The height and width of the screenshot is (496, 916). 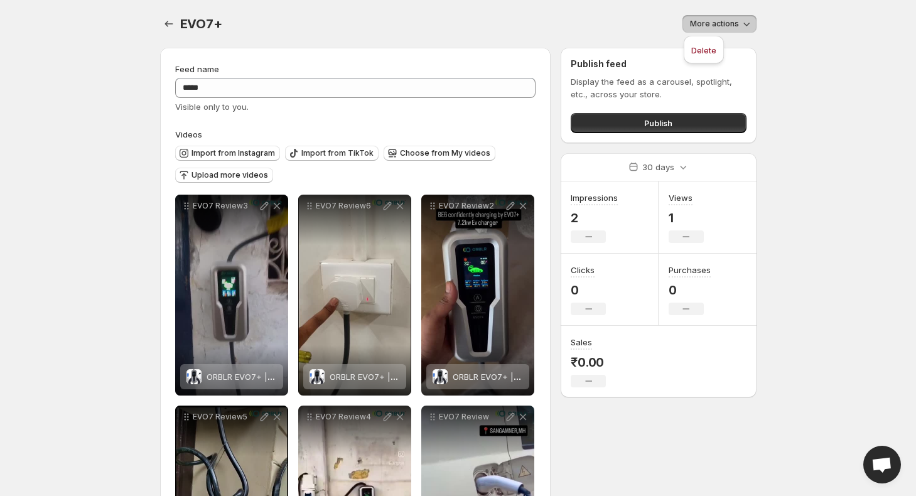 I want to click on button: Choose from My videos, so click(x=439, y=153).